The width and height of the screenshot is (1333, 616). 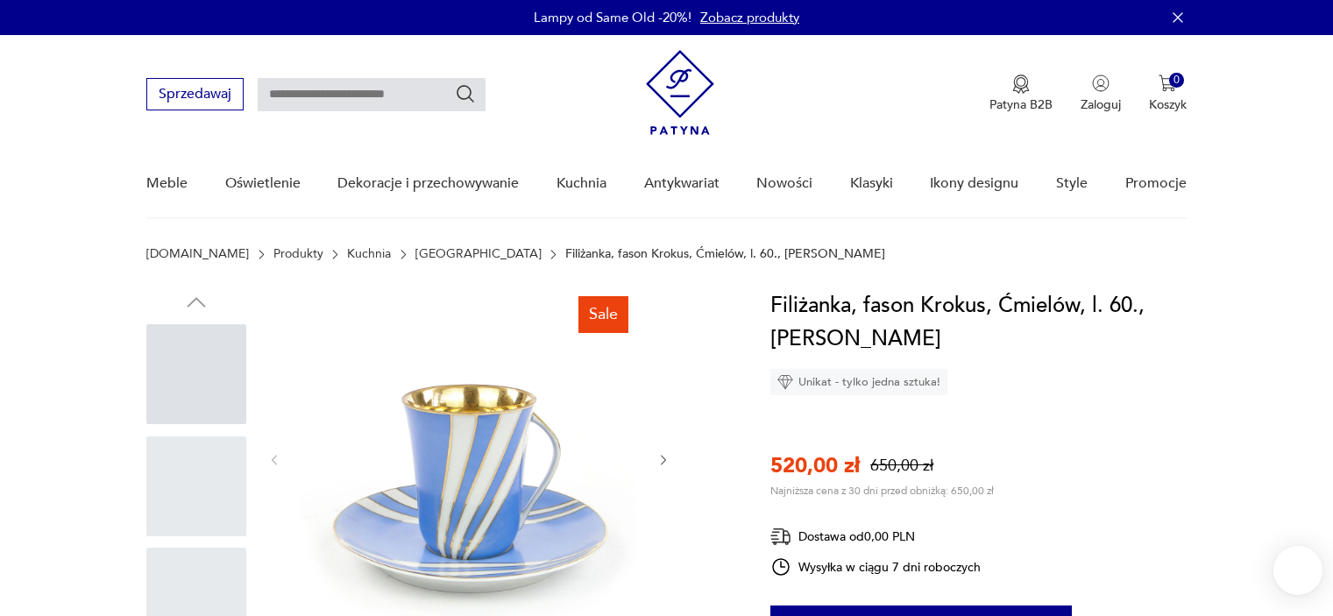 I want to click on a: Dekoracje i przechowywanie, so click(x=428, y=183).